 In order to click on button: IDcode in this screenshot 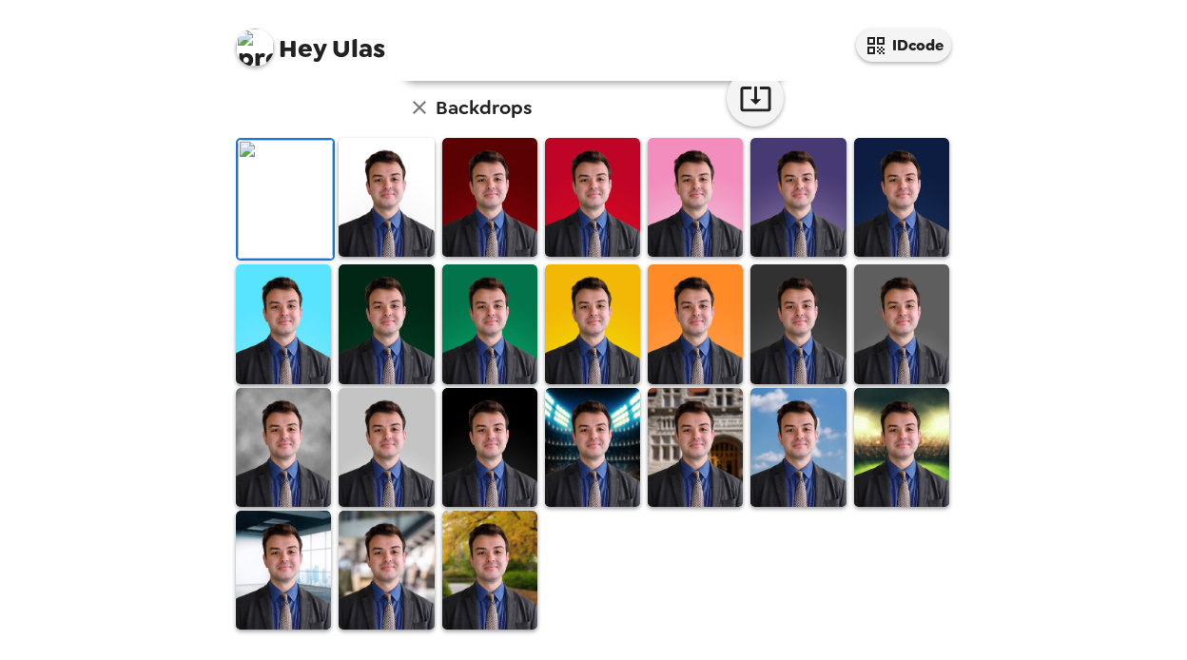, I will do `click(903, 45)`.